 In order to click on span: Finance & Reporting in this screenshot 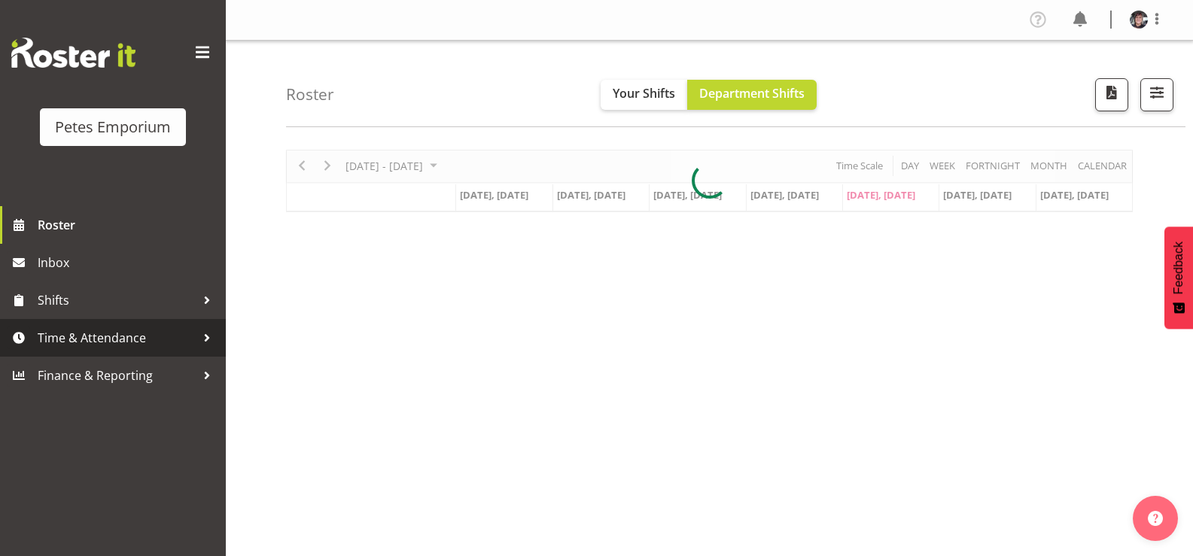, I will do `click(117, 376)`.